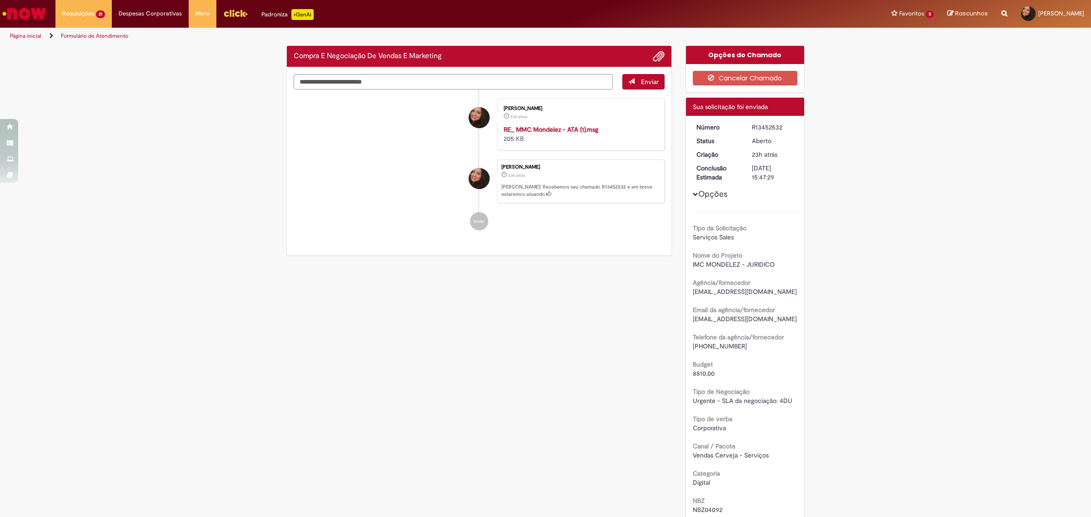  I want to click on a: Página inicial, so click(25, 36).